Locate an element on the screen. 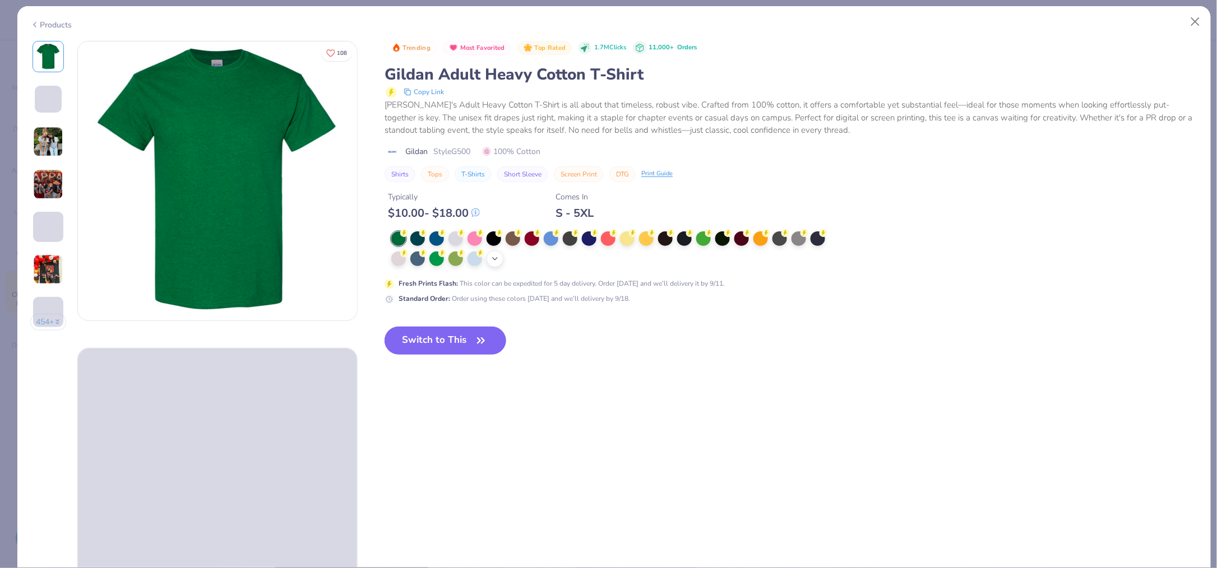 Image resolution: width=1217 pixels, height=568 pixels. div: Products is located at coordinates (51, 25).